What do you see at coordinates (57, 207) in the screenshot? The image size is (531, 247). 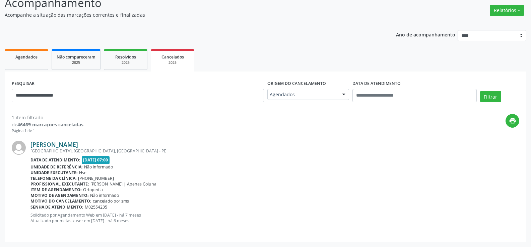 I see `b: Senha de atendimento:` at bounding box center [57, 207].